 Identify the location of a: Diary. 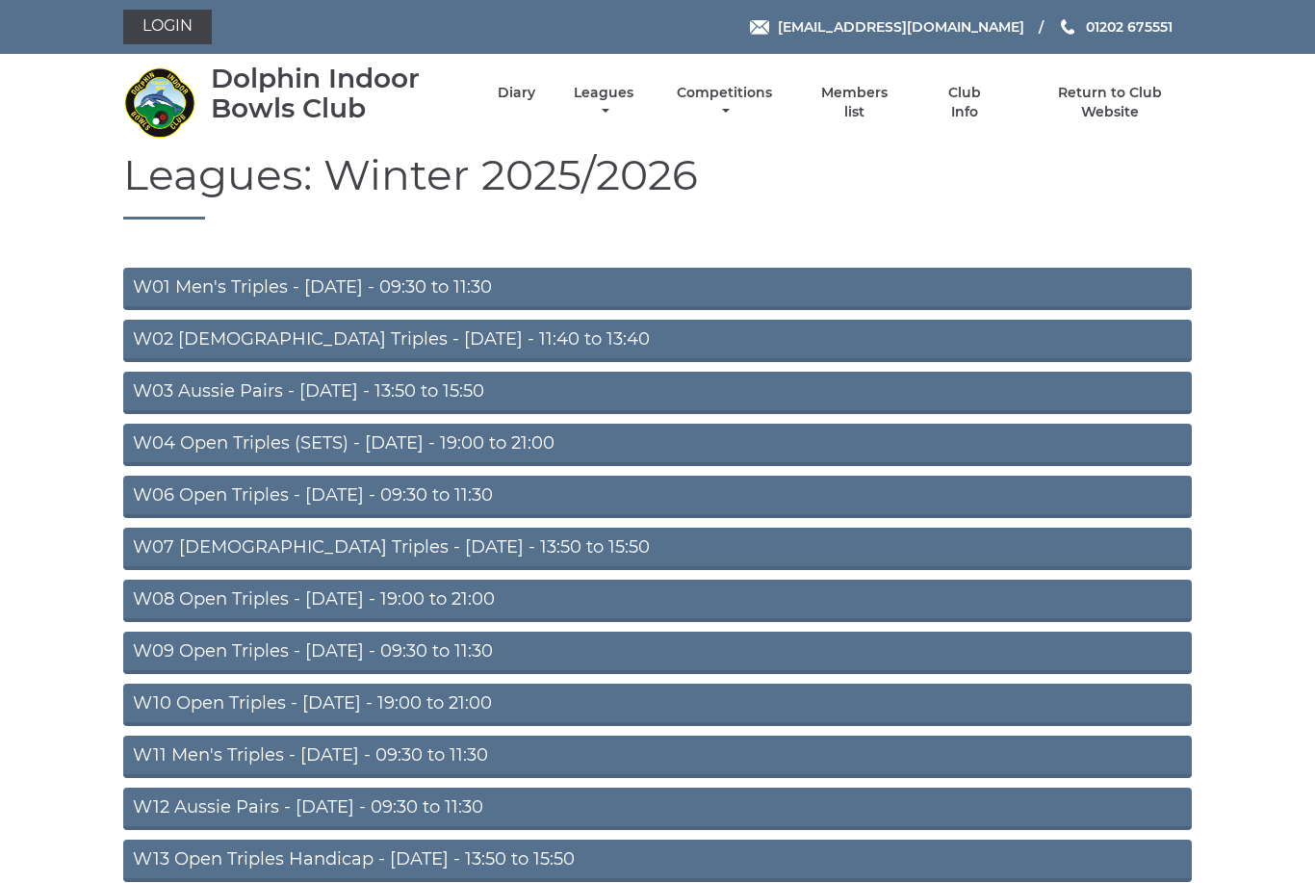
(516, 92).